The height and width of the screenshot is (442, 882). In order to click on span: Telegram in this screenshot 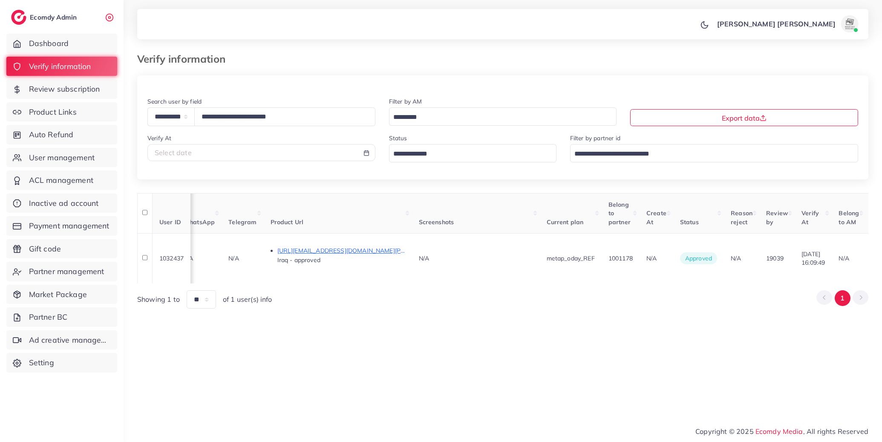, I will do `click(242, 222)`.